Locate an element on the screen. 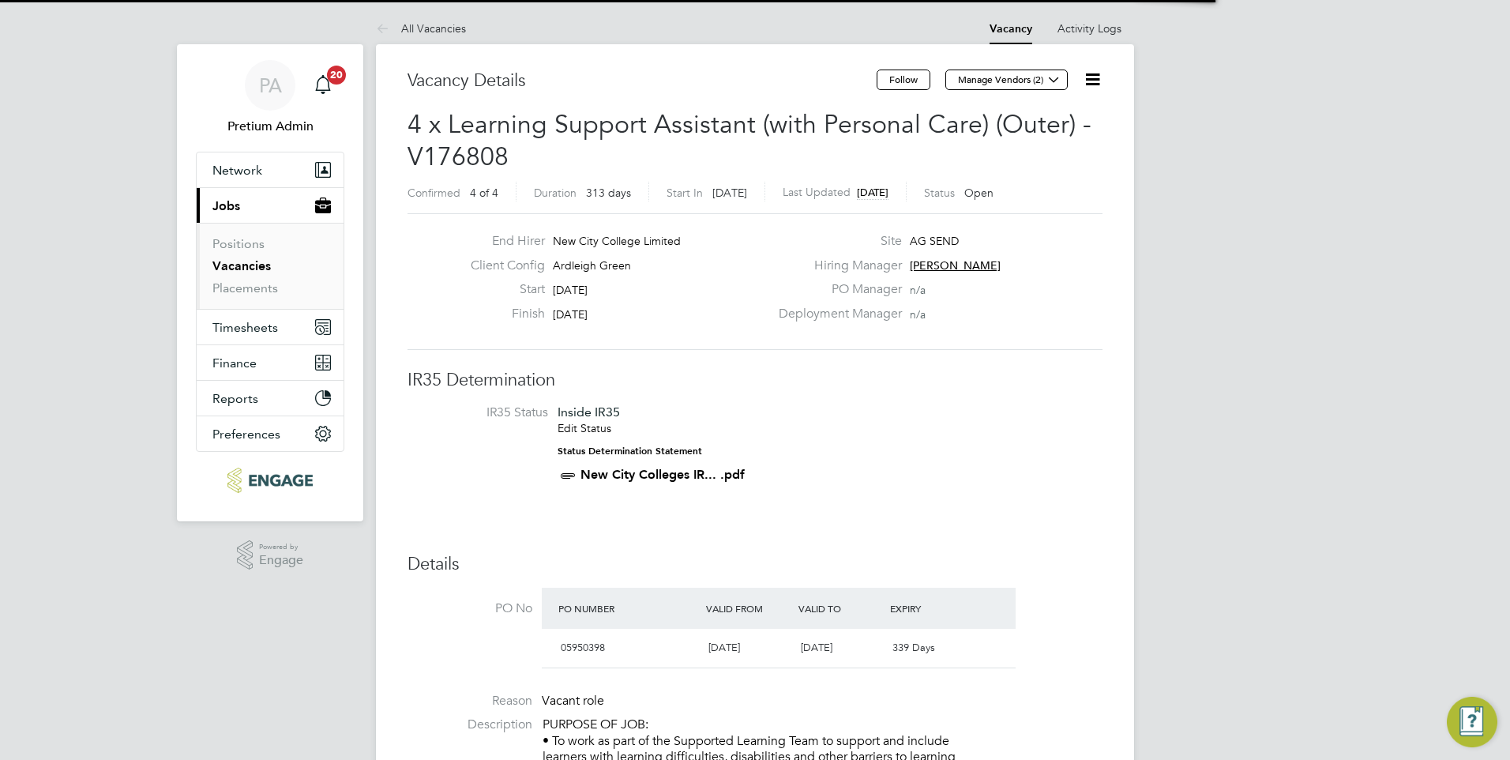 The width and height of the screenshot is (1510, 760). h3: IR35 Determination is located at coordinates (755, 380).